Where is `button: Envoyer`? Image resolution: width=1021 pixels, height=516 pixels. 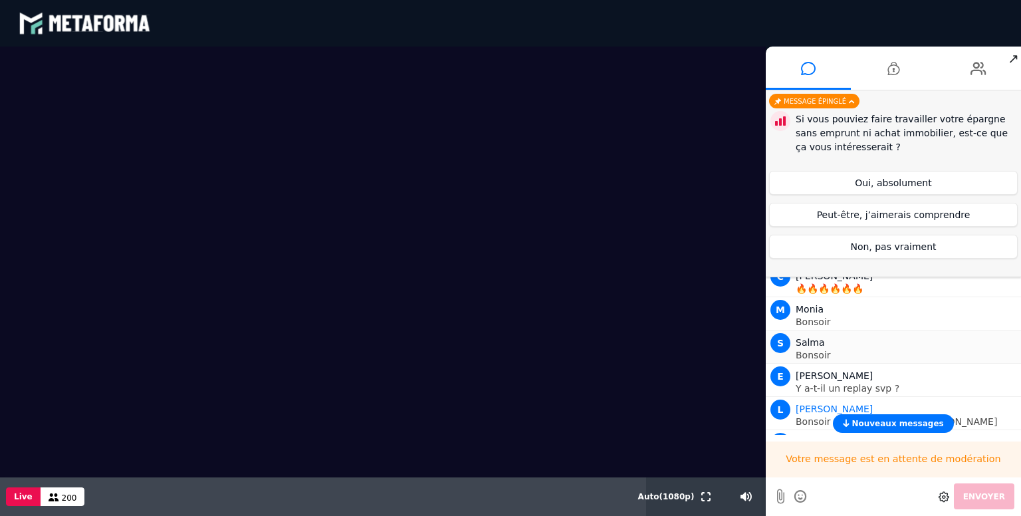 button: Envoyer is located at coordinates (984, 496).